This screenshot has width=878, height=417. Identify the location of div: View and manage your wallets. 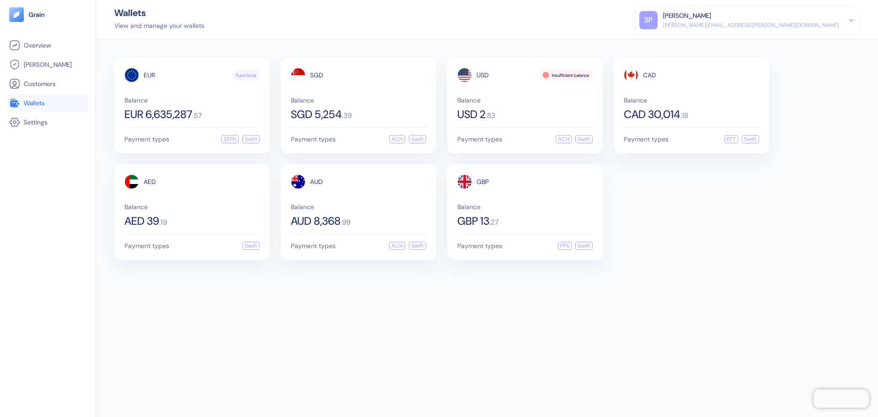
(159, 26).